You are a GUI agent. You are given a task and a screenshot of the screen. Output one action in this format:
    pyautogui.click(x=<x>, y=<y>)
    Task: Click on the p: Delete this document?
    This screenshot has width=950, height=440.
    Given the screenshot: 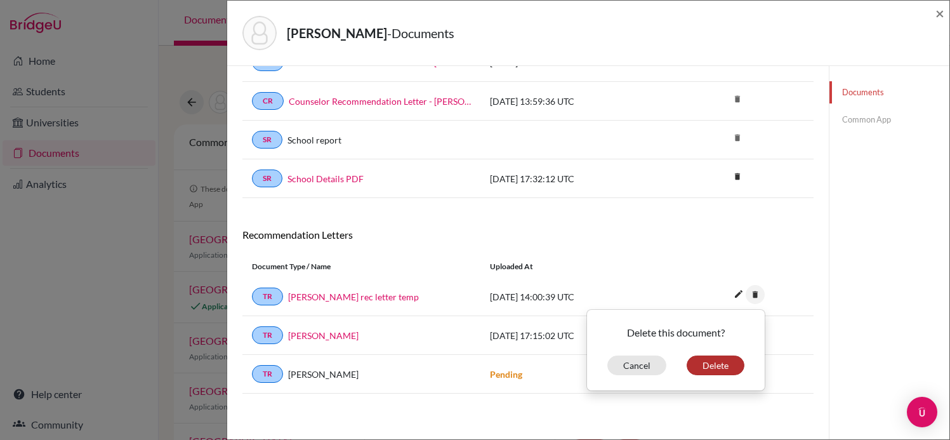 What is the action you would take?
    pyautogui.click(x=676, y=333)
    